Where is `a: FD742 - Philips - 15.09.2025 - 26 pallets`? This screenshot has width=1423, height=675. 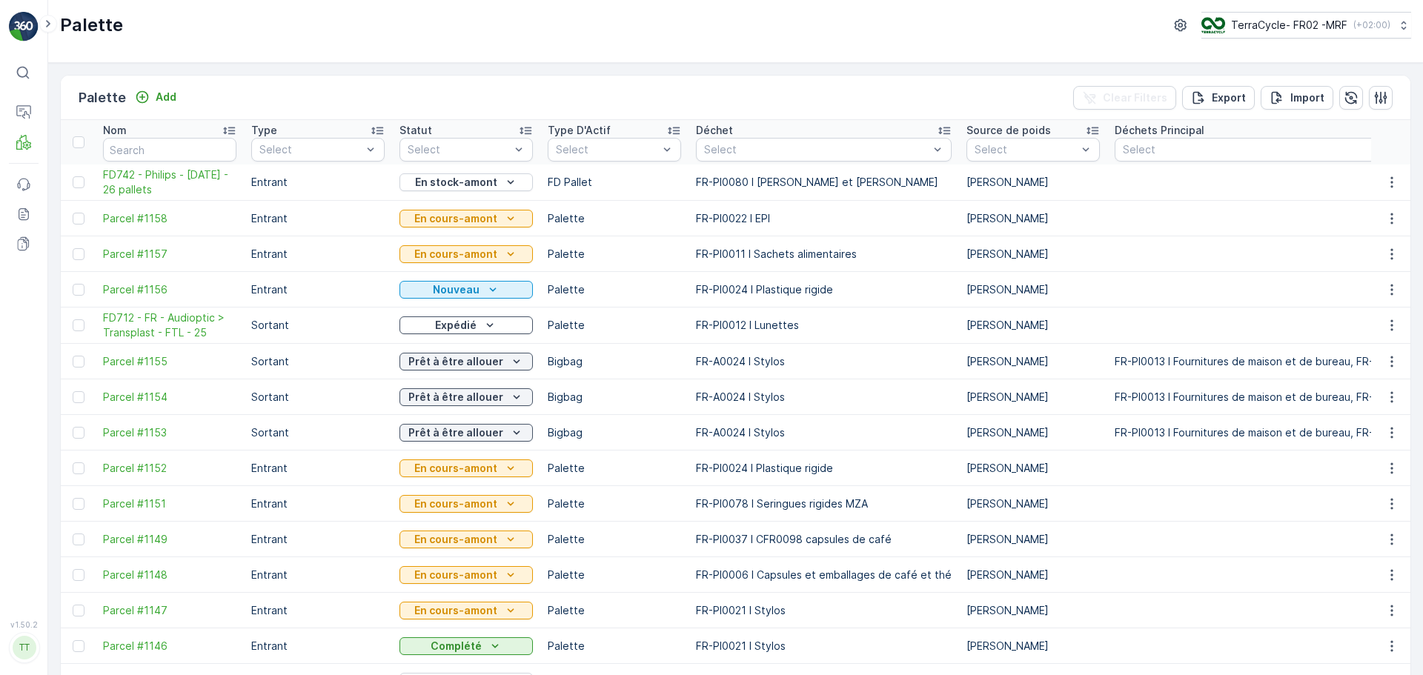
a: FD742 - Philips - 15.09.2025 - 26 pallets is located at coordinates (170, 182).